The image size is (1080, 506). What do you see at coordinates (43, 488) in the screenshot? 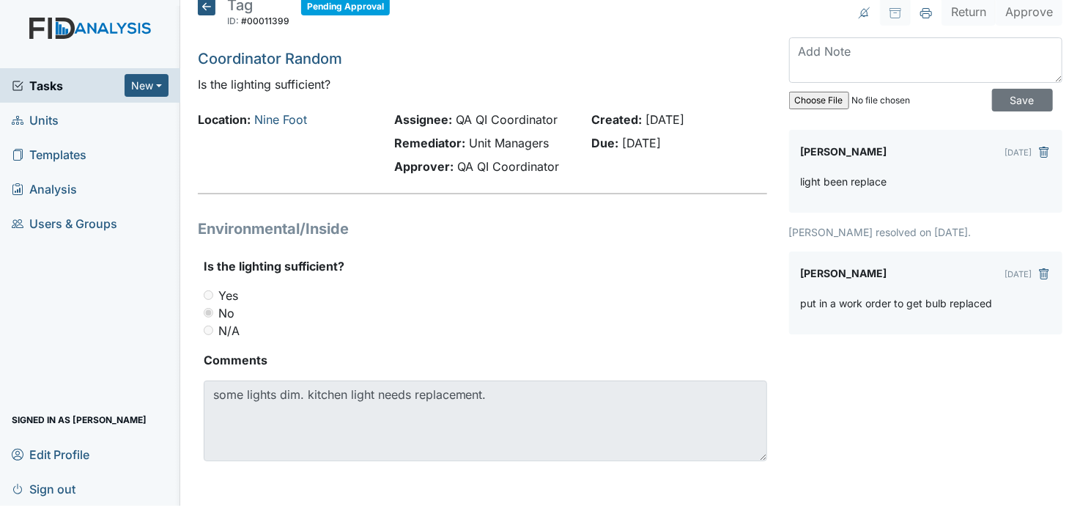
I see `span: Sign out` at bounding box center [43, 488].